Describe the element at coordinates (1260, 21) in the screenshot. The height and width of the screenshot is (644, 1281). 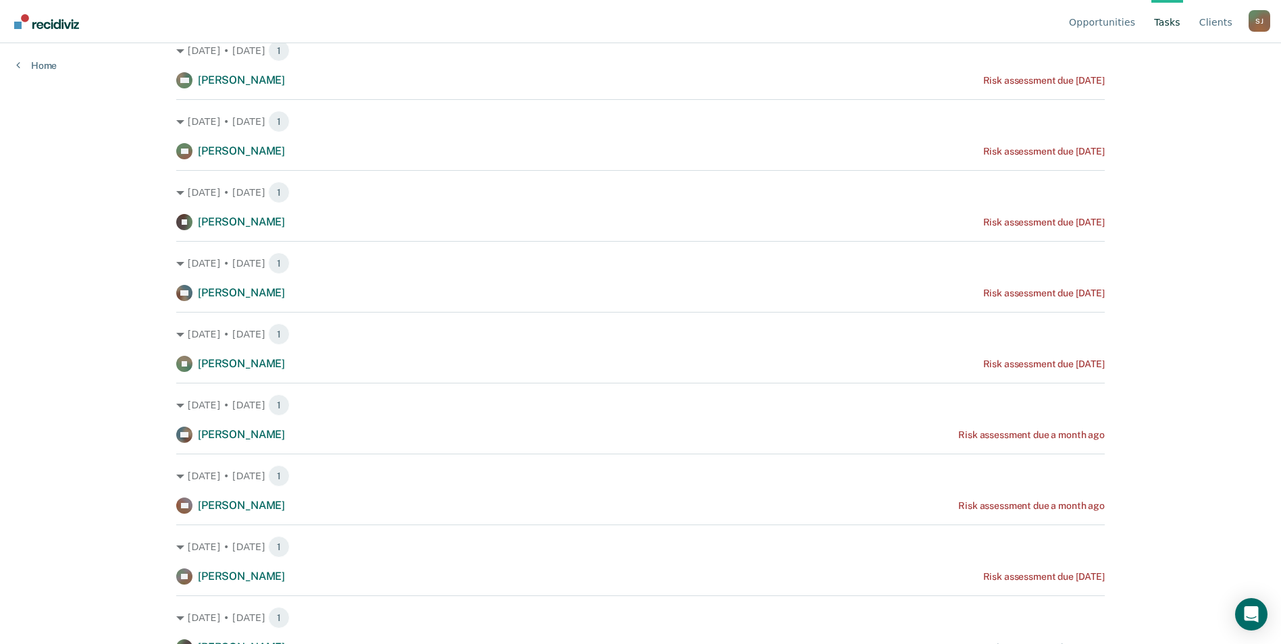
I see `div: S J` at that location.